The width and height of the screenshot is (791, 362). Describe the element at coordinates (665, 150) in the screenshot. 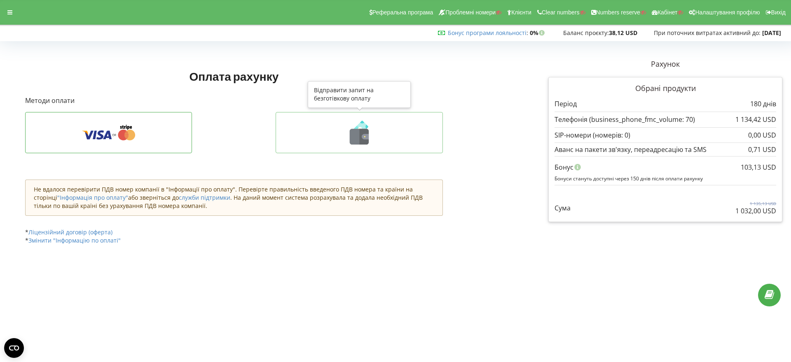

I see `div: Аванс на пакети зв'язку, переадресацію та SMS` at that location.